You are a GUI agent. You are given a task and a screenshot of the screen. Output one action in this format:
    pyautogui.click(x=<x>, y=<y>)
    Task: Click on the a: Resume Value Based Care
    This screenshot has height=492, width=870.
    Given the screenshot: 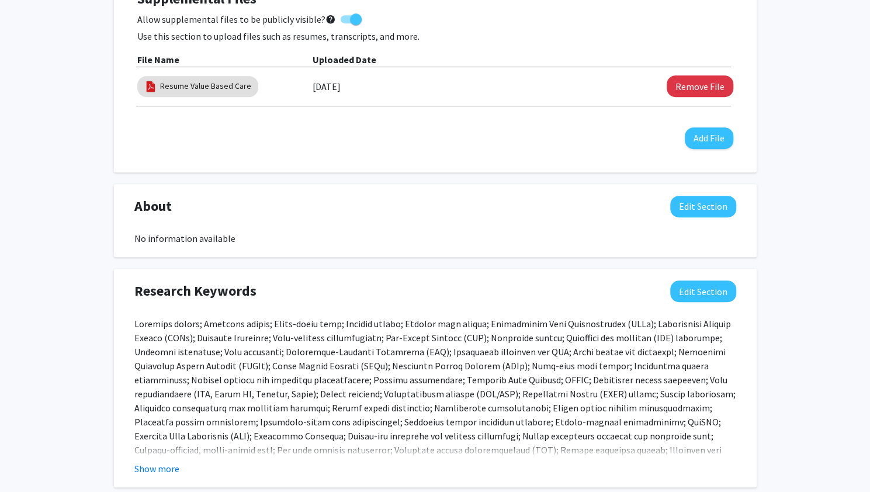 What is the action you would take?
    pyautogui.click(x=206, y=86)
    